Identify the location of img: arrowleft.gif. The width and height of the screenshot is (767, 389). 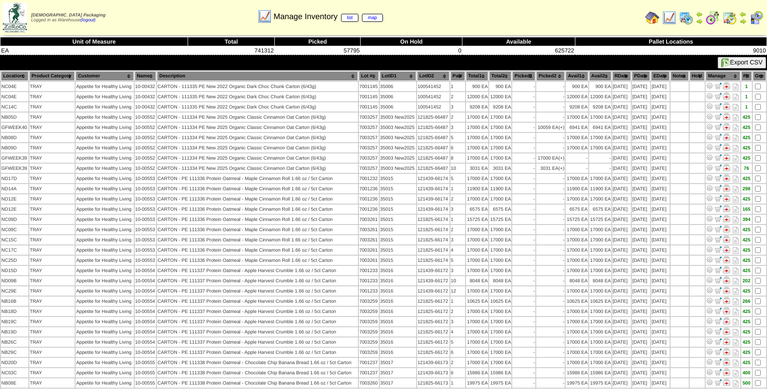
(699, 14).